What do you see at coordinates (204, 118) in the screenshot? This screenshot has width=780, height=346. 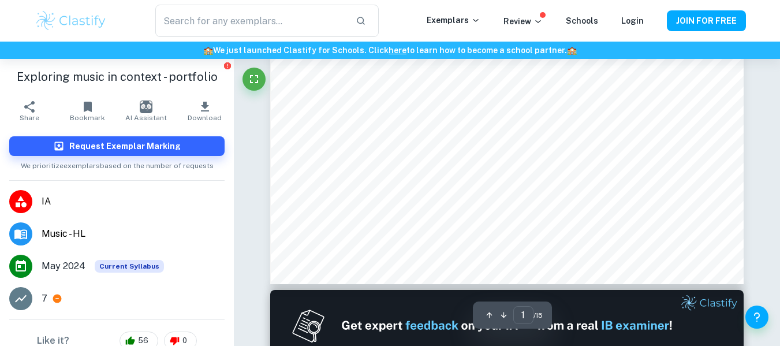 I see `span: Download` at bounding box center [204, 118].